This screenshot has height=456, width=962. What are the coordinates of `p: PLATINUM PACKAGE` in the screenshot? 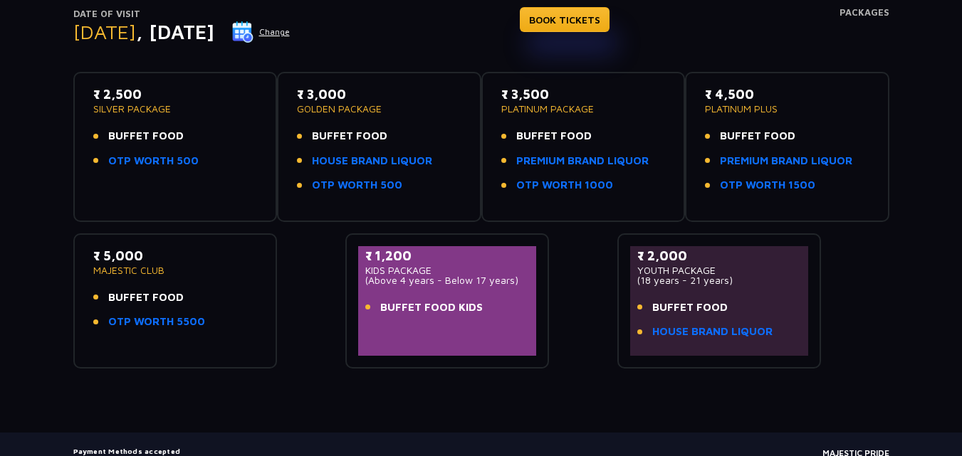 It's located at (583, 109).